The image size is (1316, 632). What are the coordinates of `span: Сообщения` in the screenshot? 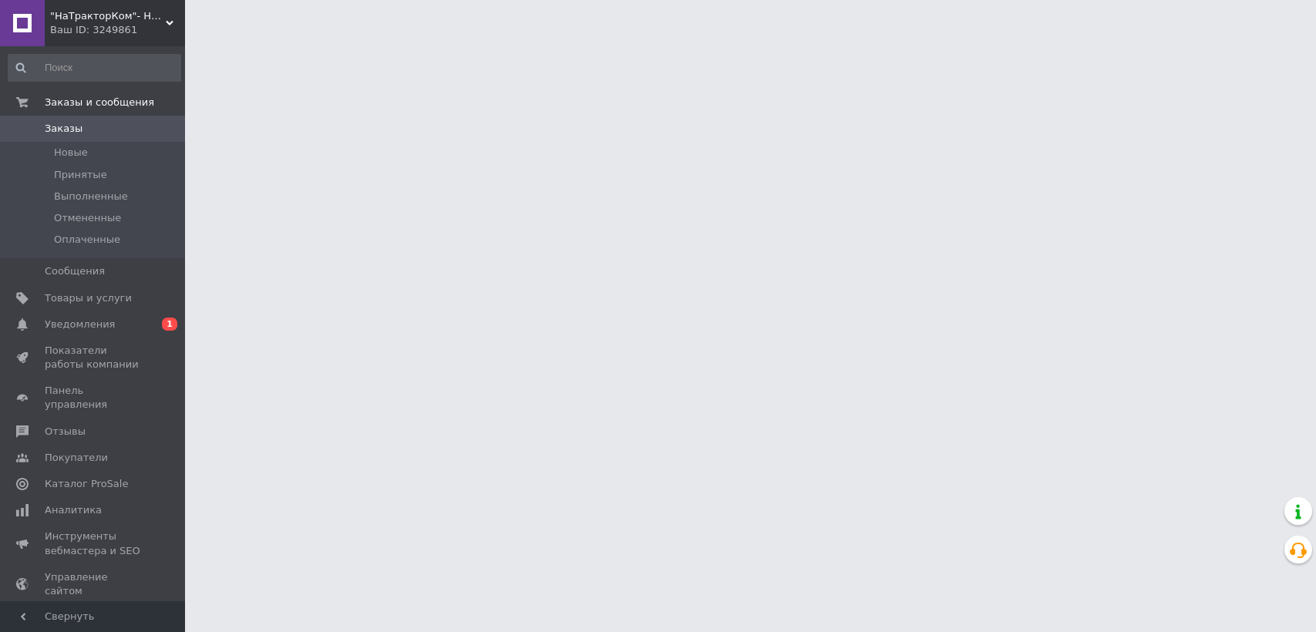 It's located at (75, 271).